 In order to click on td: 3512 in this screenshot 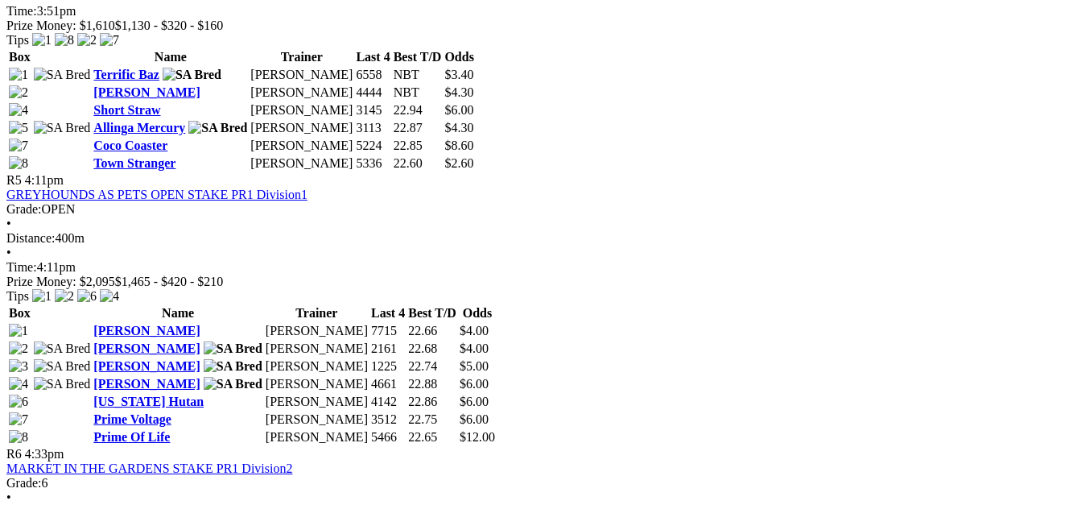, I will do `click(388, 419)`.